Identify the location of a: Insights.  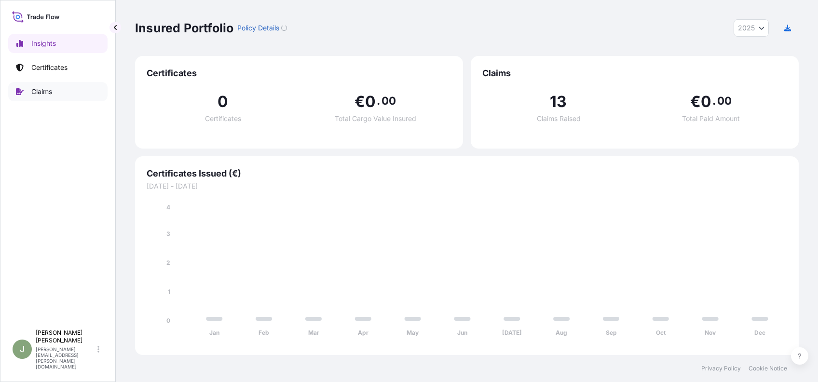
(58, 43).